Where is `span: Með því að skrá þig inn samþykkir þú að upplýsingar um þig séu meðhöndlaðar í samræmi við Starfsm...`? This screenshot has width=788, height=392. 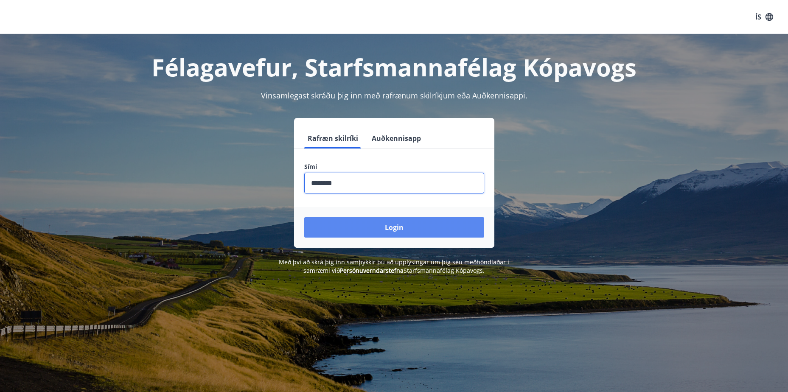 span: Með því að skrá þig inn samþykkir þú að upplýsingar um þig séu meðhöndlaðar í samræmi við Starfsm... is located at coordinates (394, 266).